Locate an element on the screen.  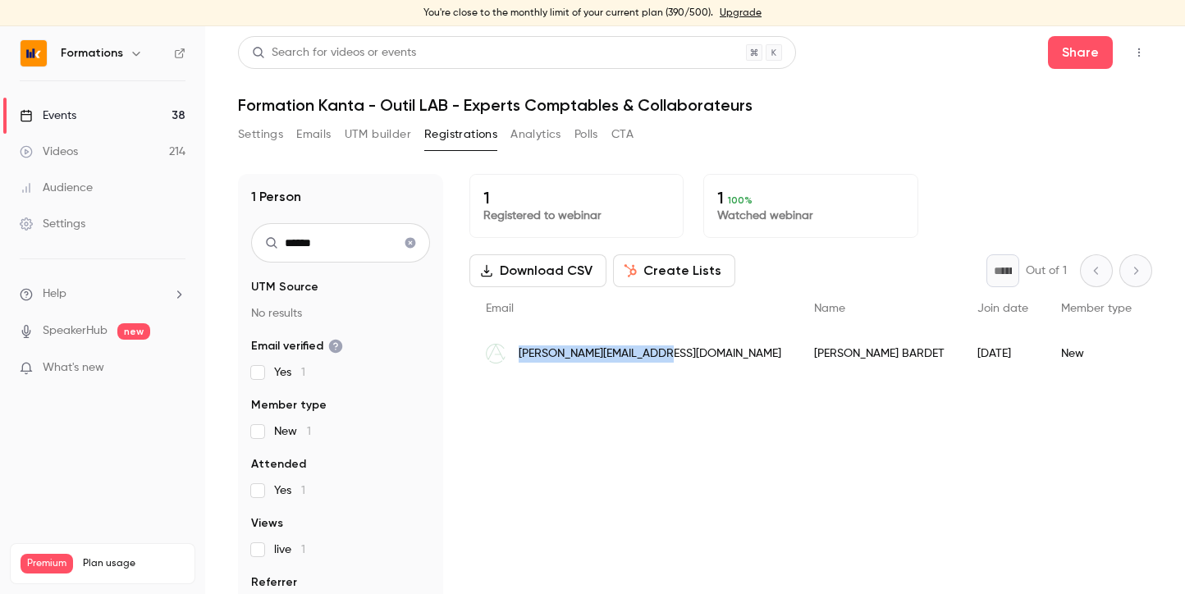
span: Join date is located at coordinates (1002, 308).